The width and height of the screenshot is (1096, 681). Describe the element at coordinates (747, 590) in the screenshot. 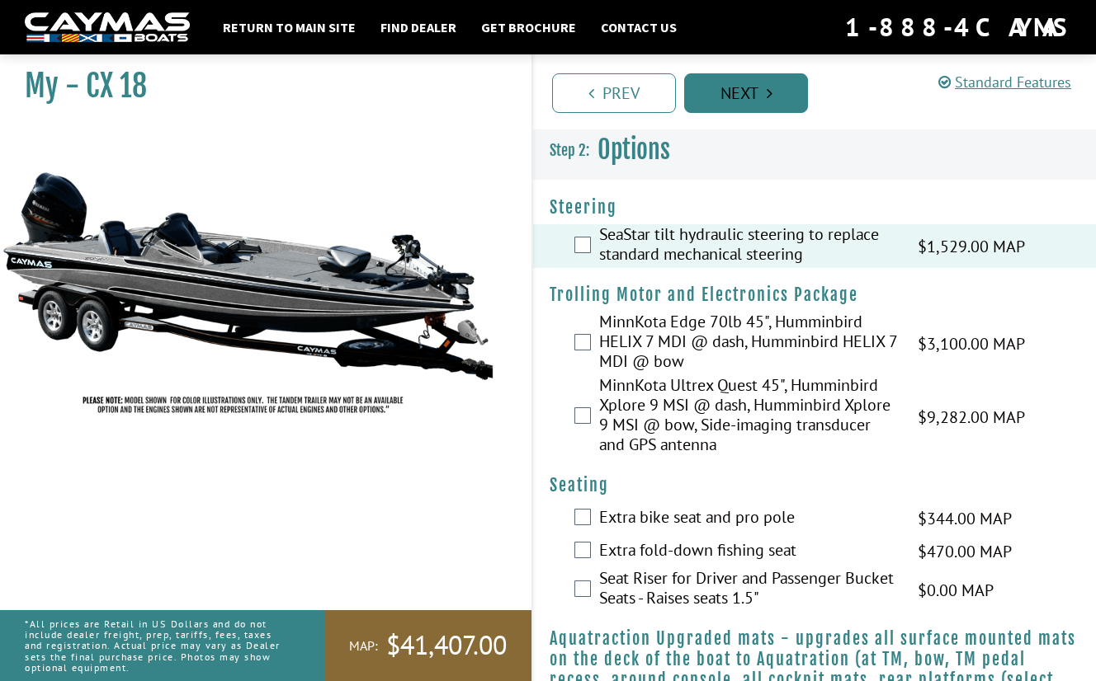

I see `label: Seat Riser for Driver and Passenger Bucket Seats - Raises seats 1.5"` at that location.